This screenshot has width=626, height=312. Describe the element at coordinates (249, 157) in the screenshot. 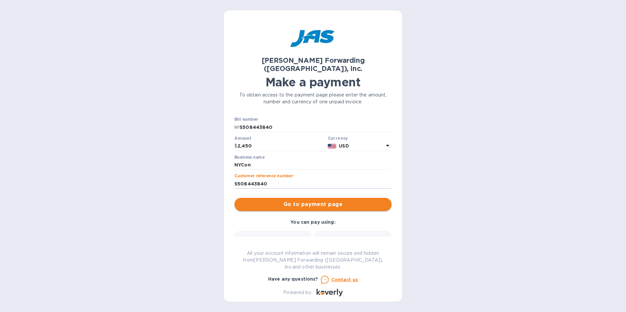

I see `label: Business name` at that location.